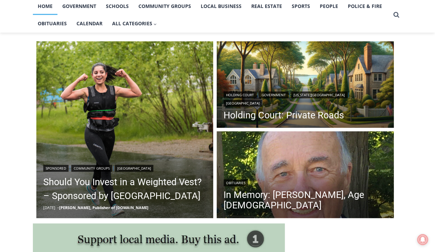 This screenshot has width=435, height=252. What do you see at coordinates (135, 24) in the screenshot?
I see `button: Child menu of All Categories` at bounding box center [135, 24].